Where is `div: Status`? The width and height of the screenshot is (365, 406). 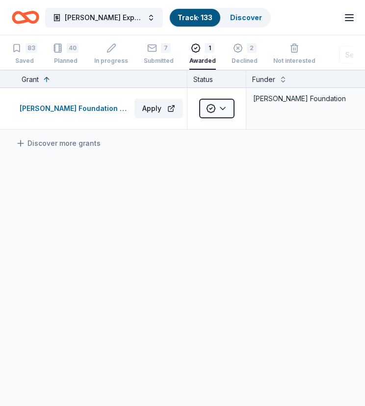
div: Status is located at coordinates (217, 79).